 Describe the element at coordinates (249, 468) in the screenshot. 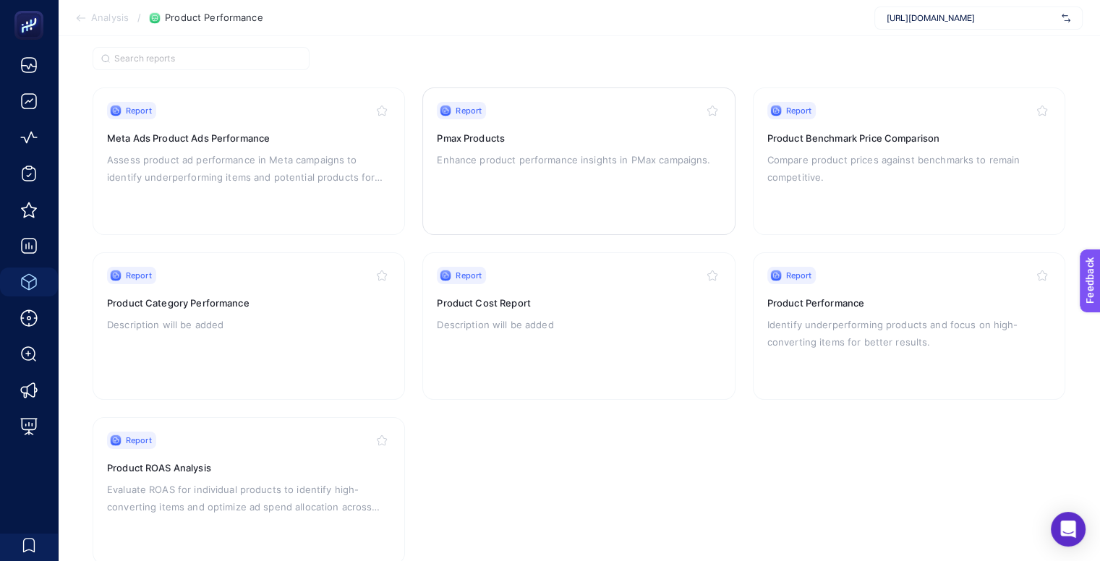

I see `h3: Product ROAS Analysis` at that location.